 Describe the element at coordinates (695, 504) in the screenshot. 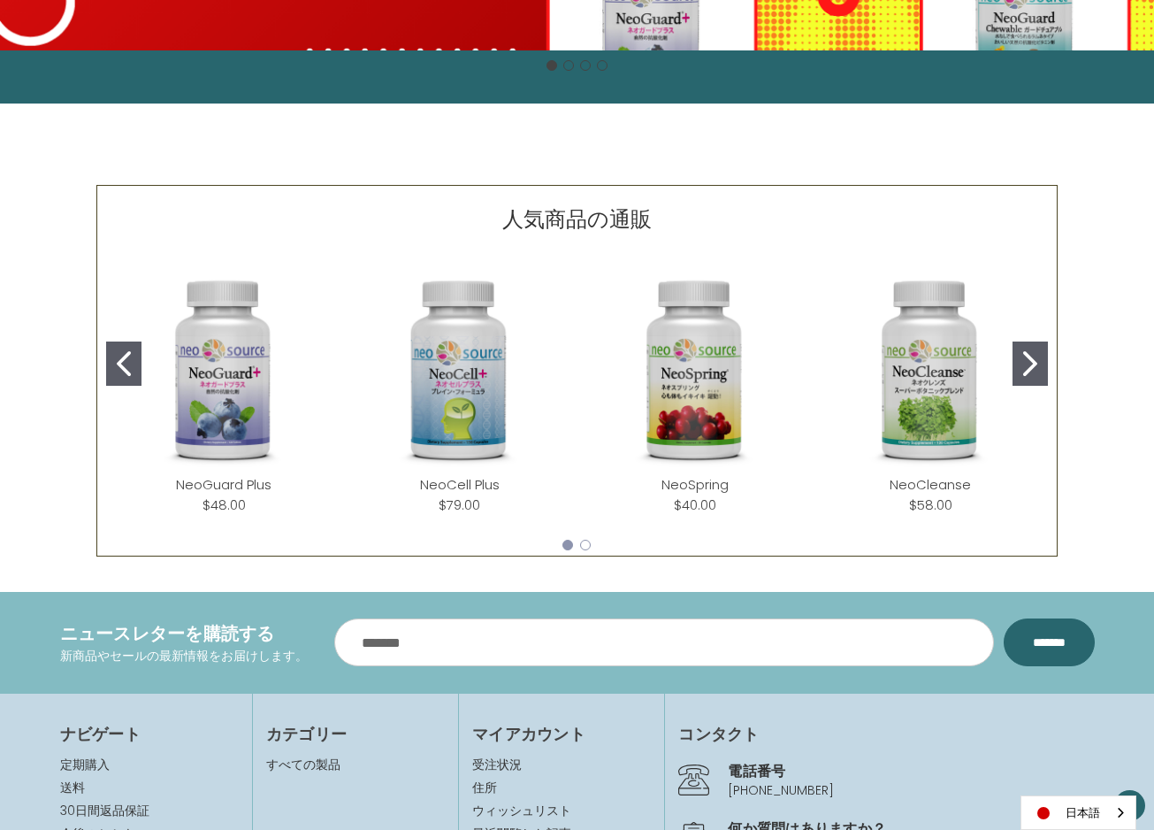

I see `div: $40.00` at that location.